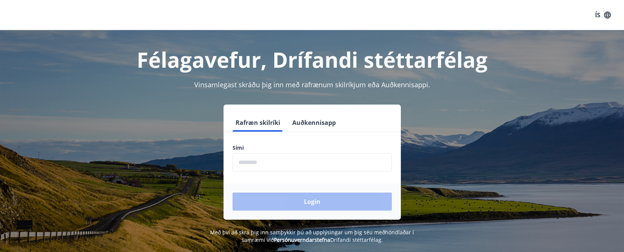 Image resolution: width=624 pixels, height=252 pixels. What do you see at coordinates (258, 123) in the screenshot?
I see `button: Rafræn skilríki` at bounding box center [258, 123].